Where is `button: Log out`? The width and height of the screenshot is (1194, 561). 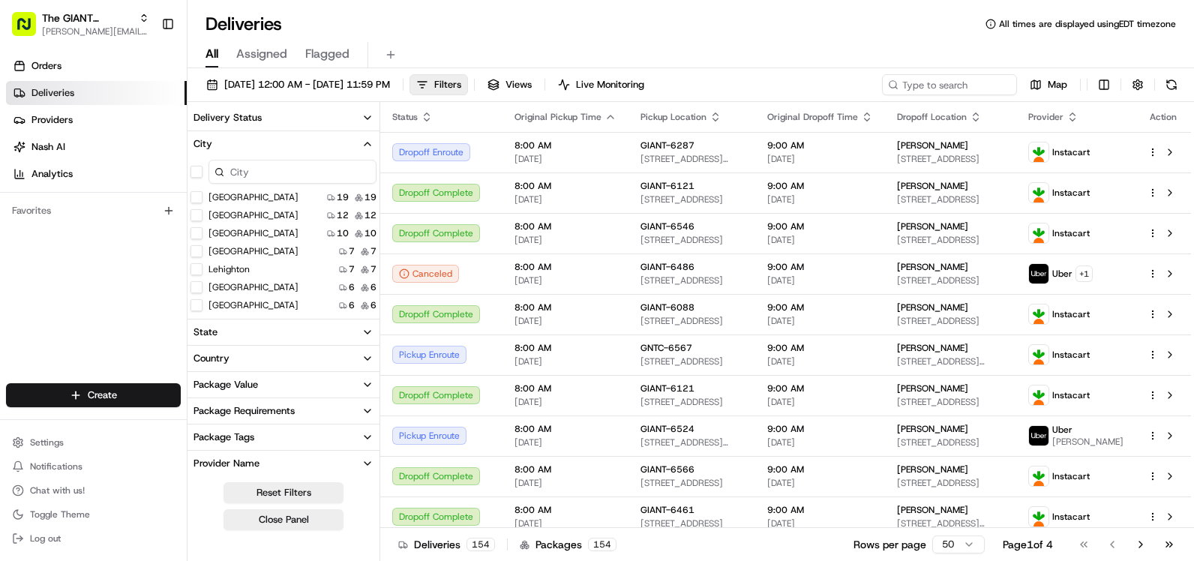 button: Log out is located at coordinates (93, 538).